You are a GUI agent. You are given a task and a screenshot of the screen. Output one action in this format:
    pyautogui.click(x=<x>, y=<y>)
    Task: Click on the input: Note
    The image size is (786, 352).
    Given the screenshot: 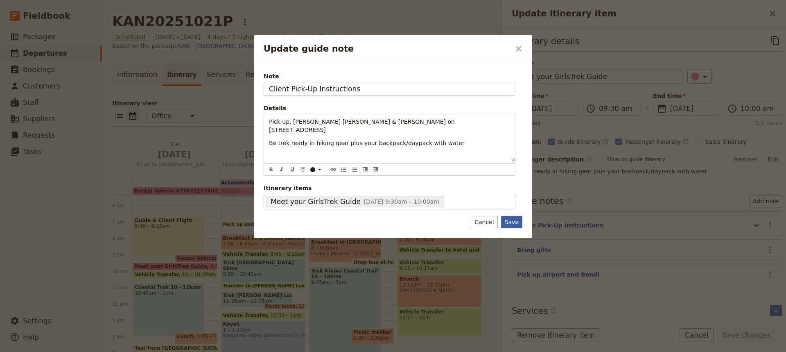 What is the action you would take?
    pyautogui.click(x=389, y=89)
    